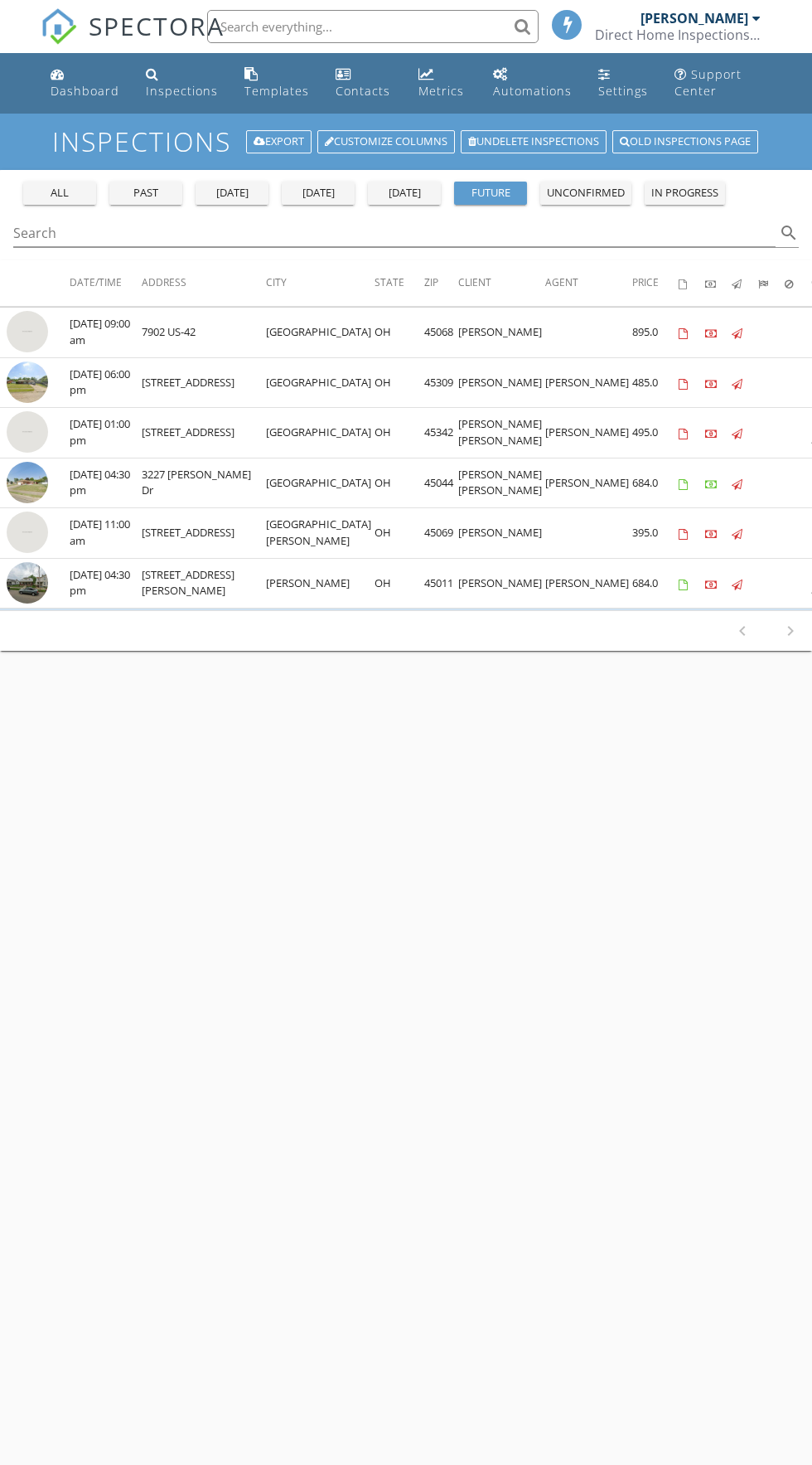  Describe the element at coordinates (156, 25) in the screenshot. I see `span: SPECTORA` at that location.